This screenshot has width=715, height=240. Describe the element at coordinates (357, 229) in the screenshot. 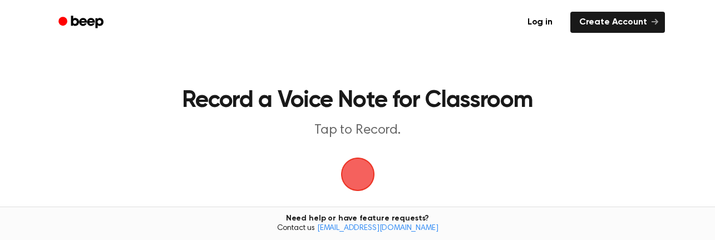

I see `span: Contact us` at that location.